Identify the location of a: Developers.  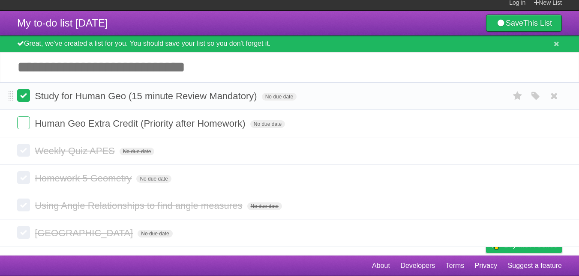
(417, 266).